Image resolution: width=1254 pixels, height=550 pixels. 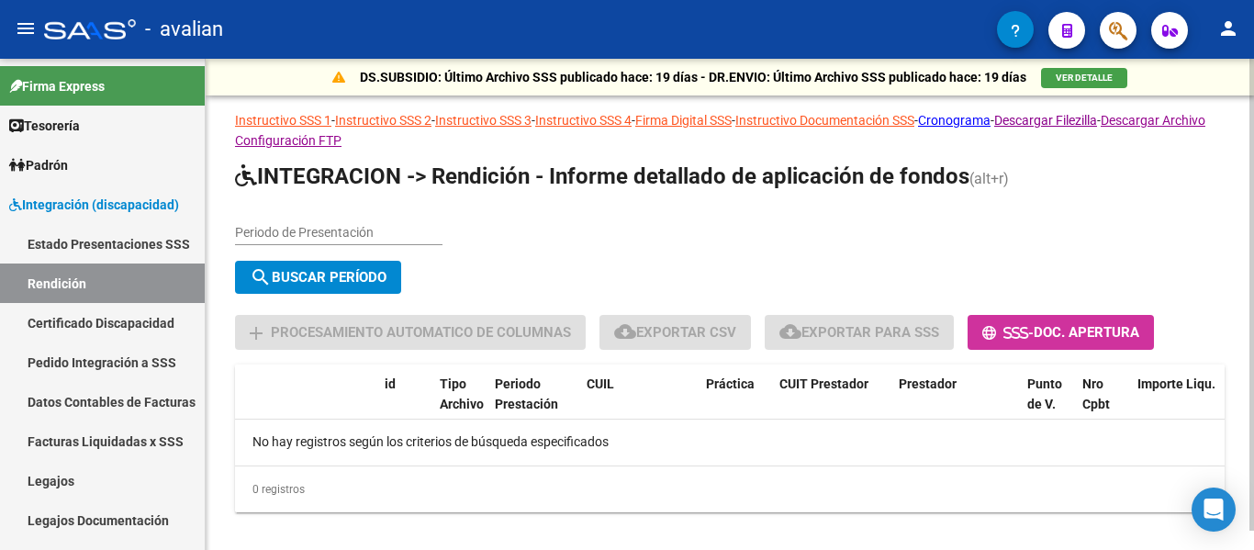 What do you see at coordinates (94, 205) in the screenshot?
I see `span: Integración (discapacidad)` at bounding box center [94, 205].